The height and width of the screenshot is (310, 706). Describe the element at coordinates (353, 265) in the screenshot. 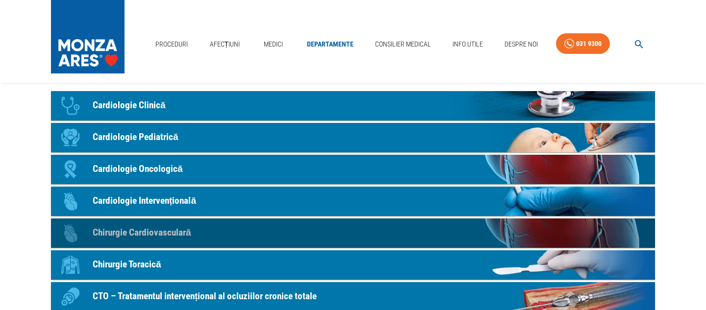

I see `a: IconChirurgie Toracică` at that location.